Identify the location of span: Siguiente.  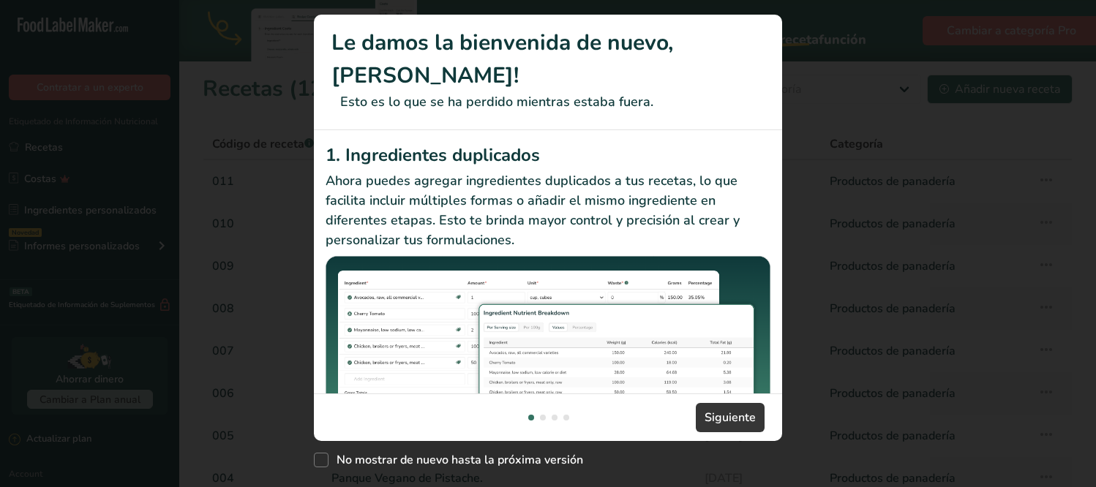
(730, 418).